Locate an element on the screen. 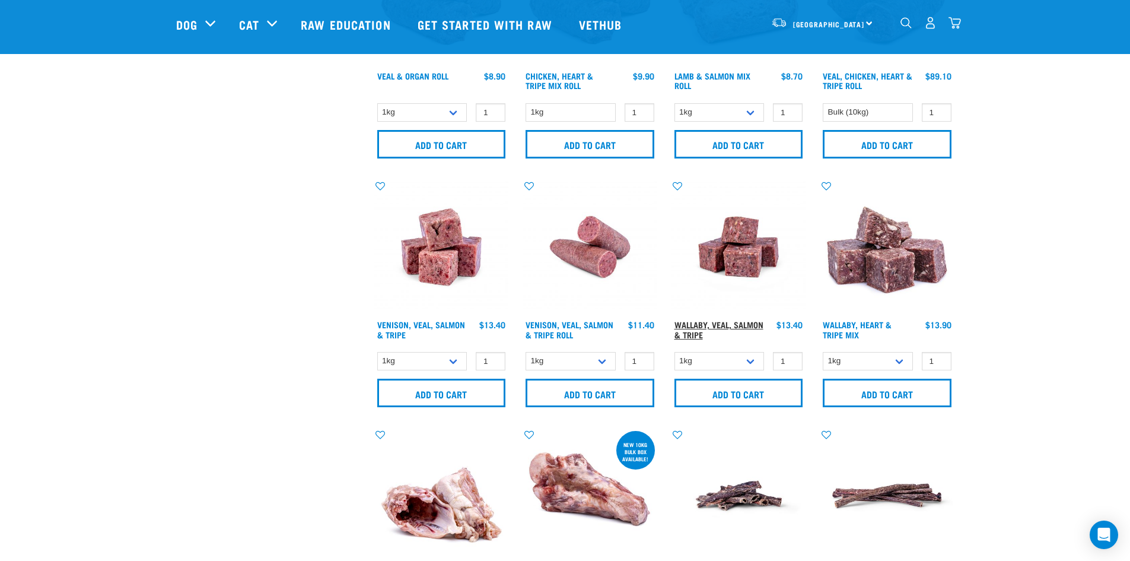 The width and height of the screenshot is (1130, 561). a: Vethub is located at coordinates (602, 24).